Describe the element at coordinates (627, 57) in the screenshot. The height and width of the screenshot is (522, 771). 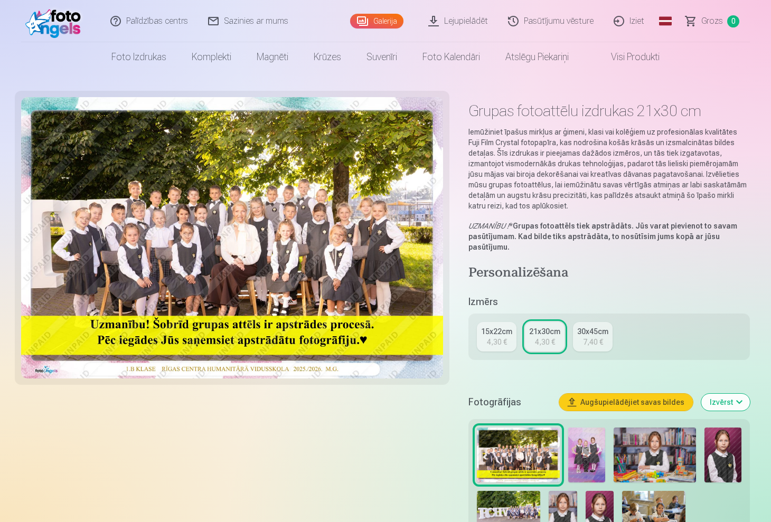
I see `a: Visi produkti` at that location.